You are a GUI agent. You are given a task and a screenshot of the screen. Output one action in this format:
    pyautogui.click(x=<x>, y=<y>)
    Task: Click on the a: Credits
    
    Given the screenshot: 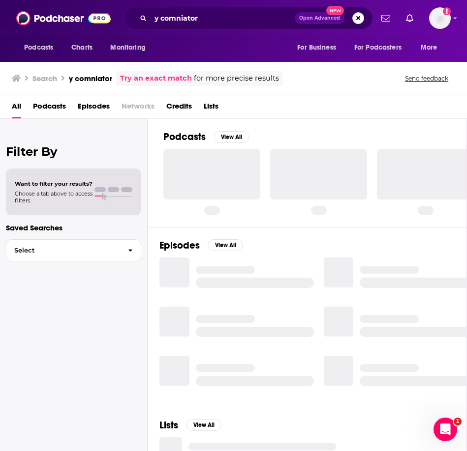 What is the action you would take?
    pyautogui.click(x=179, y=108)
    